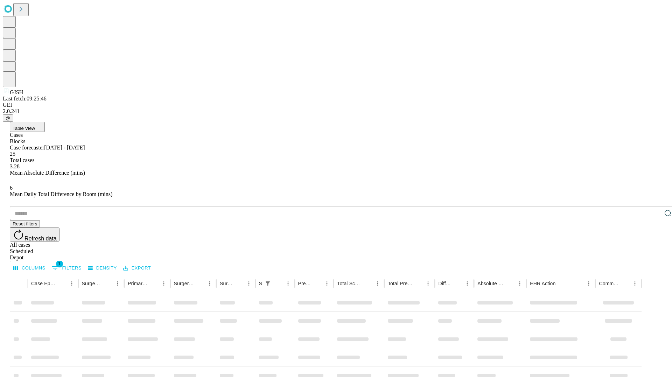 This screenshot has height=378, width=672. I want to click on button: Refresh data, so click(35, 234).